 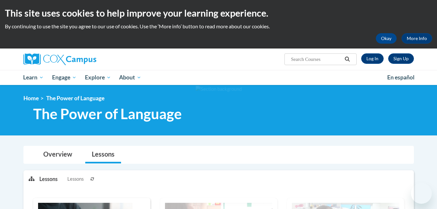 I want to click on a: About, so click(x=130, y=77).